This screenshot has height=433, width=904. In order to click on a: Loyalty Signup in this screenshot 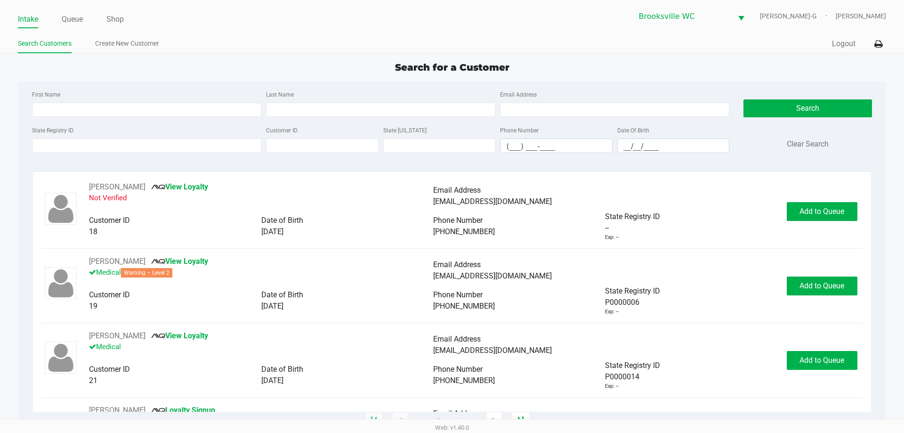, I will do `click(183, 410)`.